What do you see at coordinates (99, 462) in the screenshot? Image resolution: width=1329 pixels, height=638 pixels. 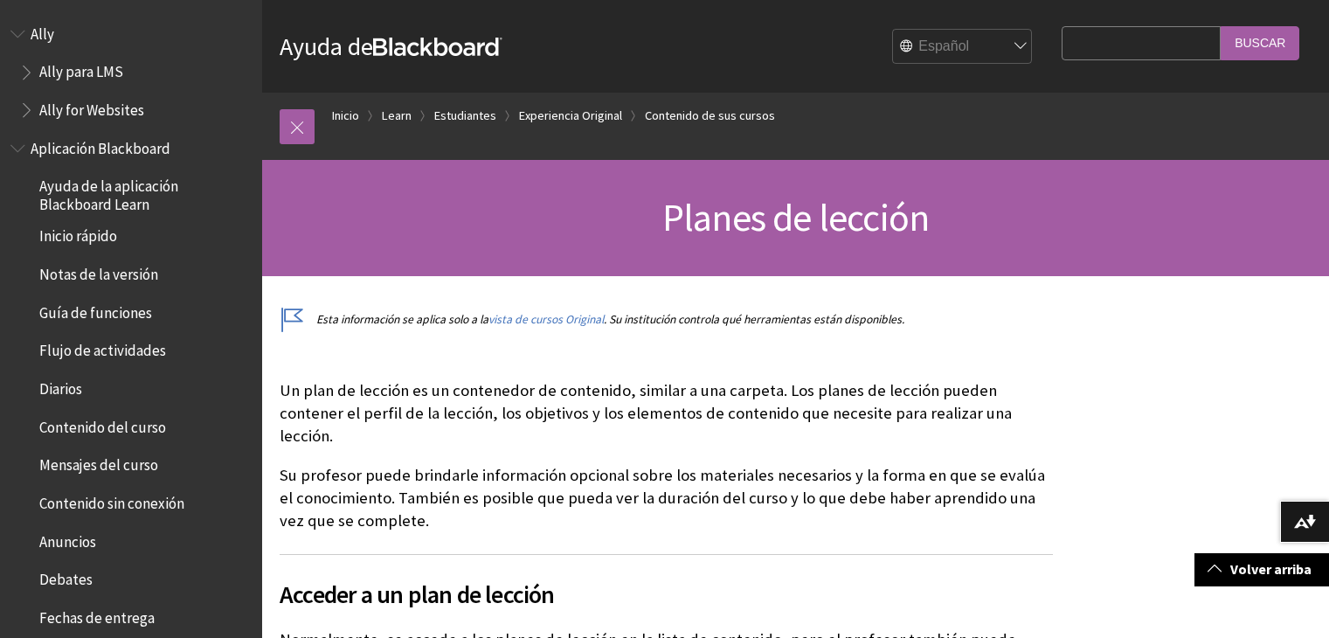 I see `span: Mensajes del curso` at bounding box center [99, 462].